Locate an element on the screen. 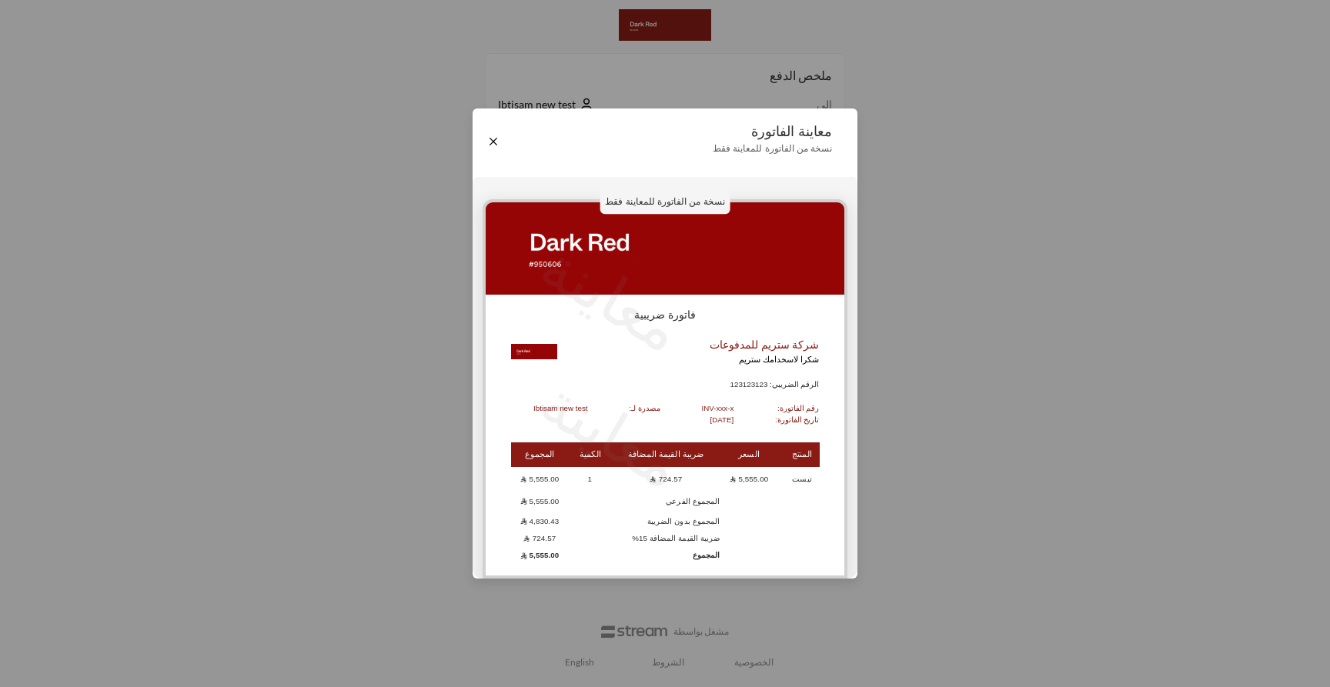 The image size is (1330, 687). td: المجموع الفرعي is located at coordinates (644, 501).